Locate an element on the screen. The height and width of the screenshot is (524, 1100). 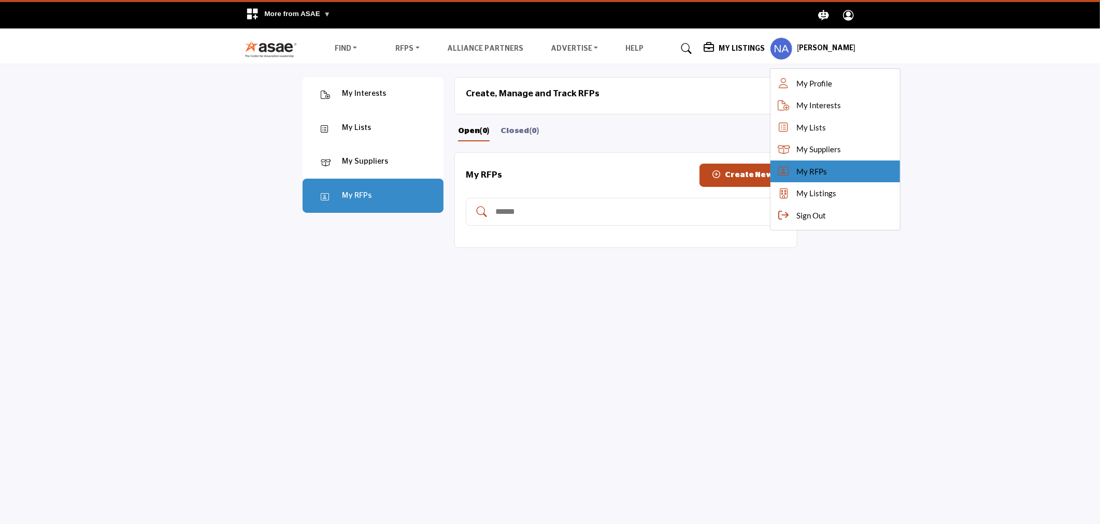
a: My Interests is located at coordinates (835, 105).